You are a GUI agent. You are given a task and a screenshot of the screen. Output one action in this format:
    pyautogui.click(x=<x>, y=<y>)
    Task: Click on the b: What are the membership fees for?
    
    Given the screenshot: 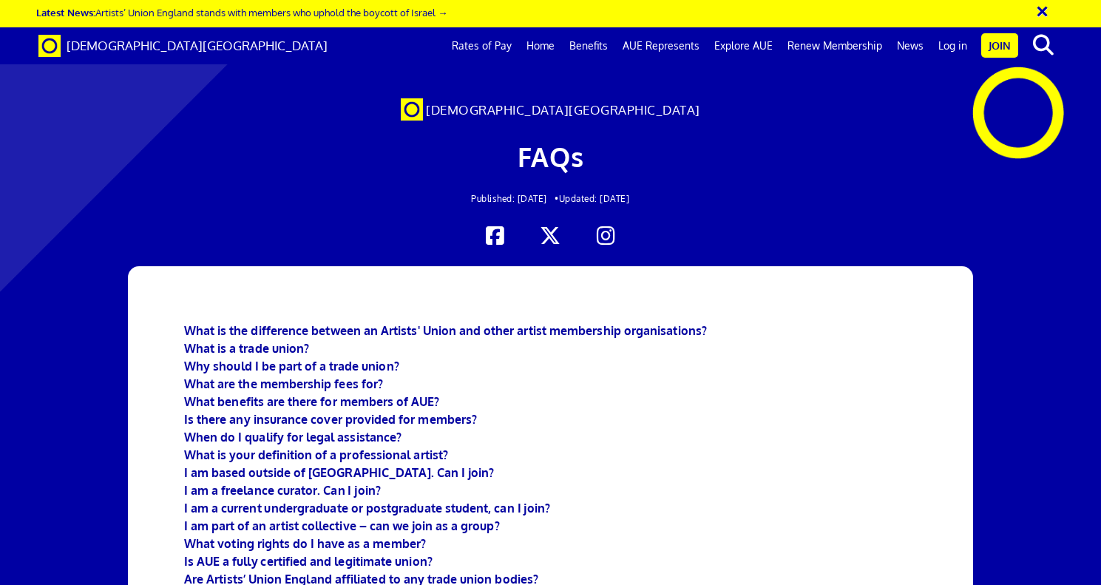 What is the action you would take?
    pyautogui.click(x=283, y=384)
    